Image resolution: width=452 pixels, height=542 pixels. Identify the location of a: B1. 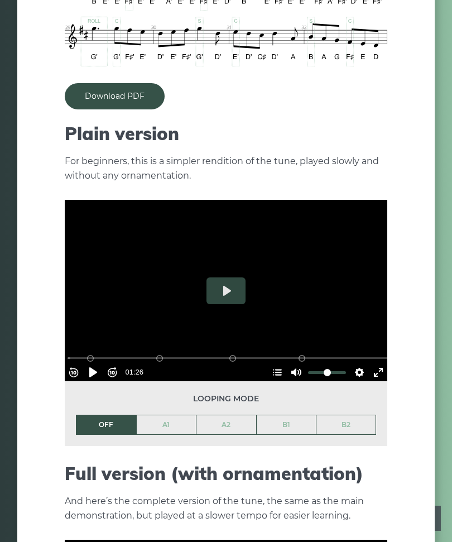
(286, 425).